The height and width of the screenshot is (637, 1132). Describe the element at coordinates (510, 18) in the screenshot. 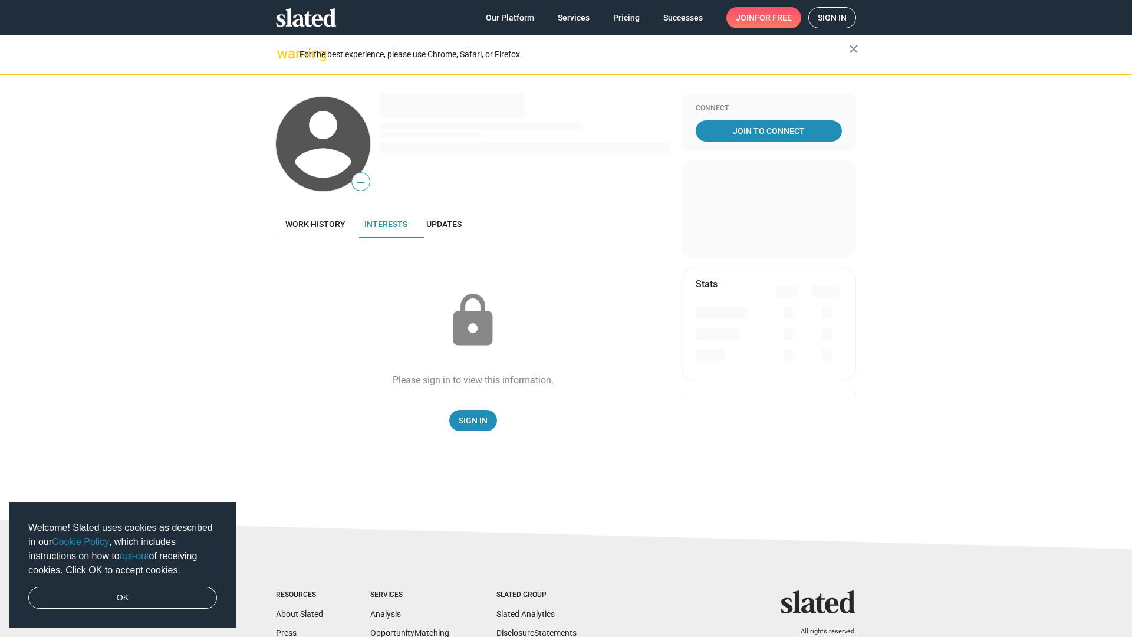

I see `span: Our Platform` at that location.